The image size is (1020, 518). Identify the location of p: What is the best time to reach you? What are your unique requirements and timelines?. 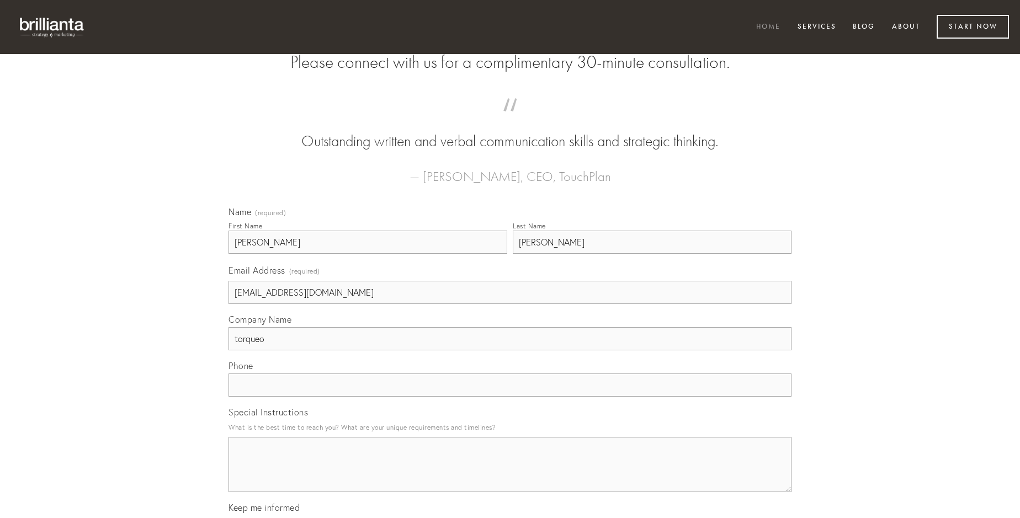
(510, 427).